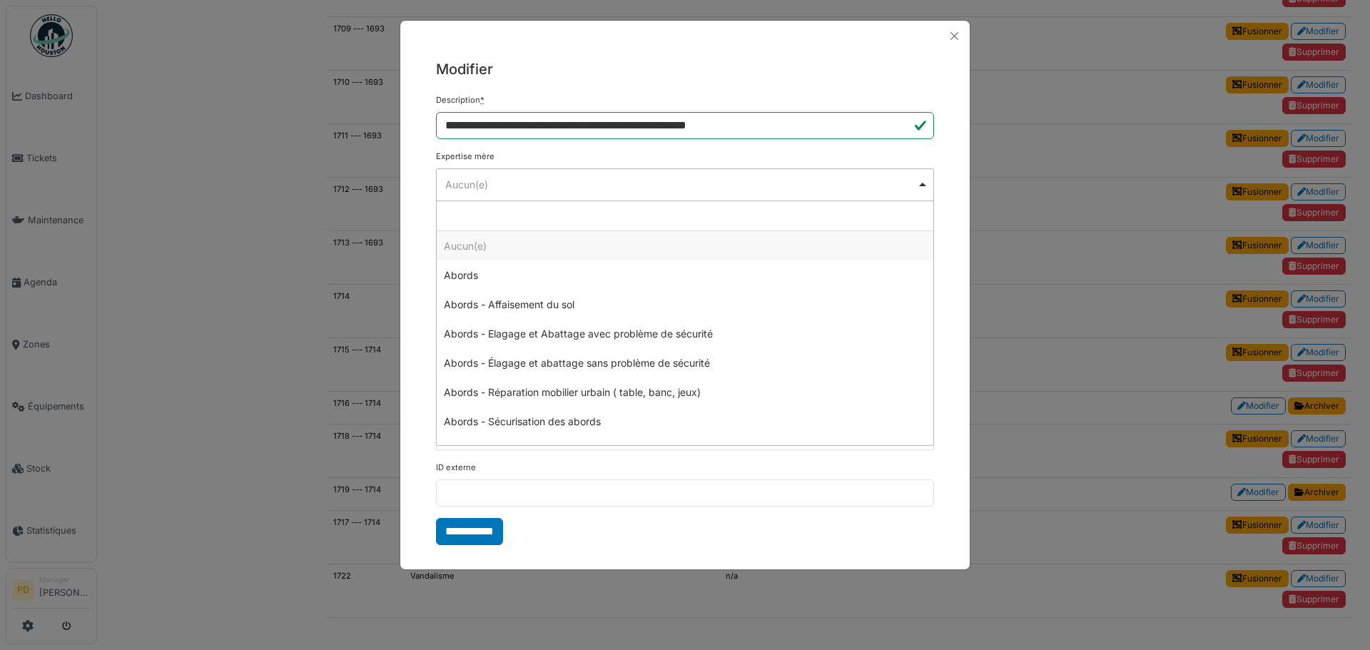 This screenshot has height=650, width=1370. Describe the element at coordinates (954, 36) in the screenshot. I see `button: Close` at that location.